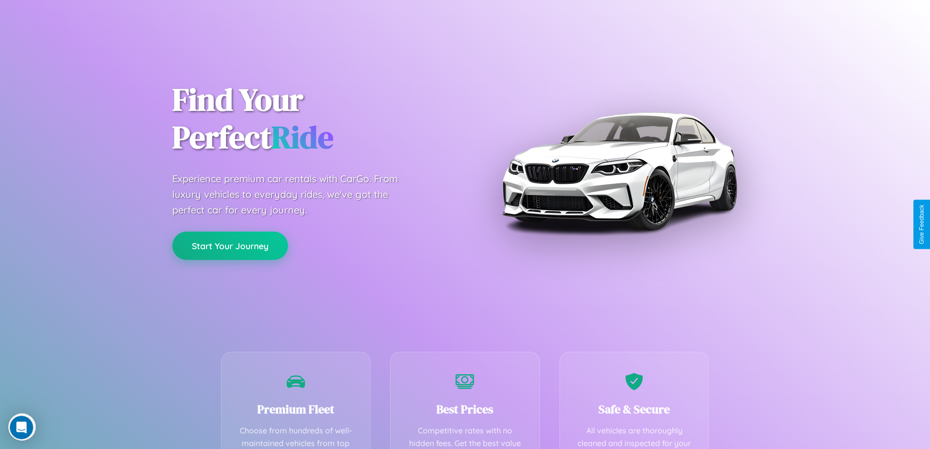 The height and width of the screenshot is (449, 930). What do you see at coordinates (634, 409) in the screenshot?
I see `h3: Safe & Secure` at bounding box center [634, 409].